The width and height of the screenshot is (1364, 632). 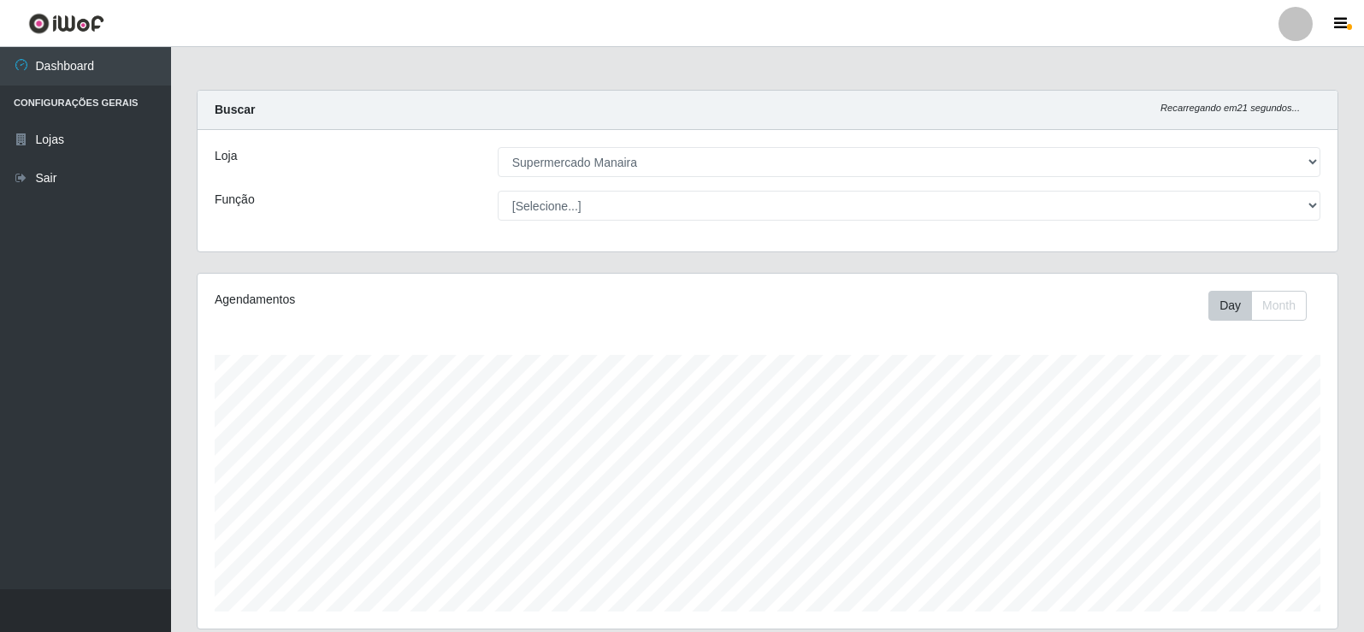 I want to click on div: Agendamentos, so click(x=437, y=299).